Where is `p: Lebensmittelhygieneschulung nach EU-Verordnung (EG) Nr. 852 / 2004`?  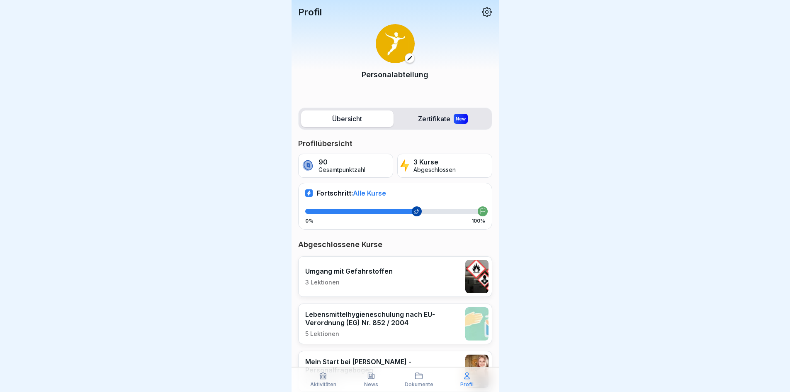 p: Lebensmittelhygieneschulung nach EU-Verordnung (EG) Nr. 852 / 2004 is located at coordinates (383, 318).